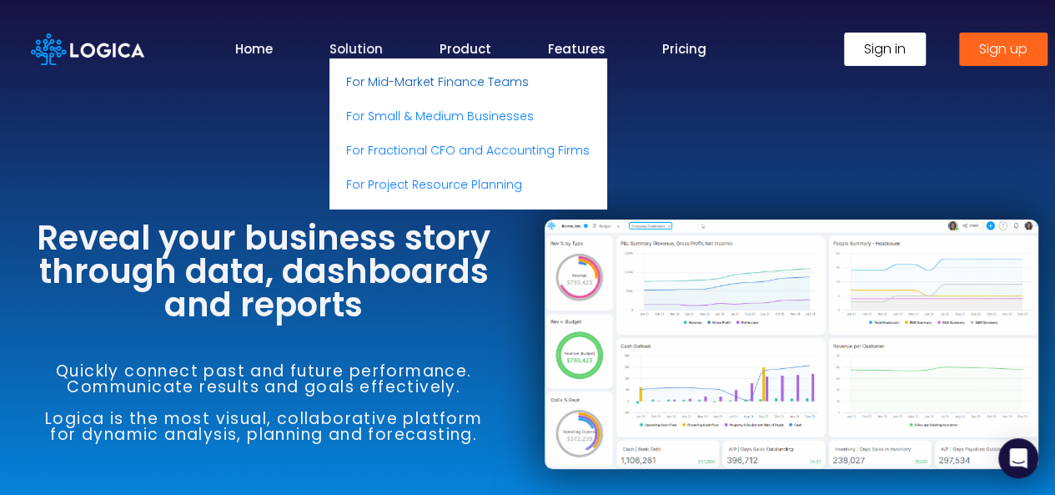  Describe the element at coordinates (468, 133) in the screenshot. I see `ul: Solution` at that location.